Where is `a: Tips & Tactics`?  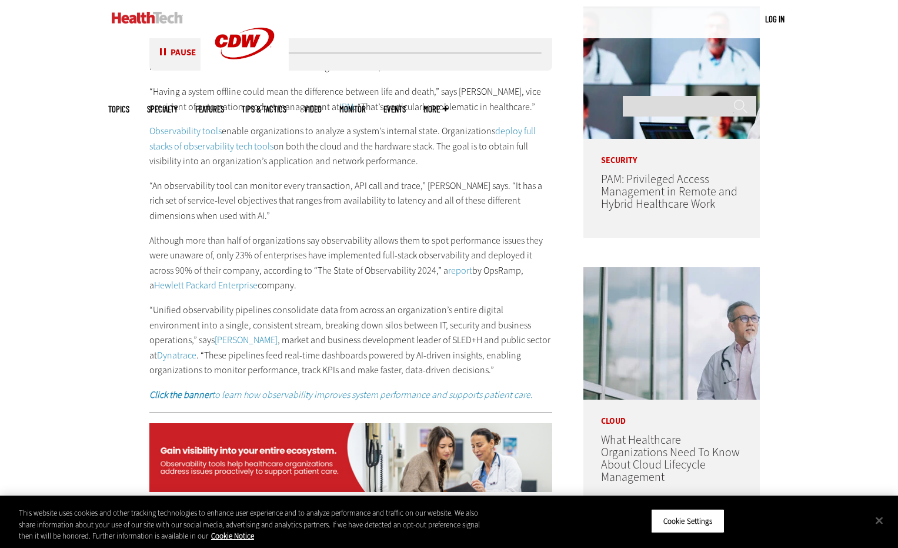
a: Tips & Tactics is located at coordinates (264, 109).